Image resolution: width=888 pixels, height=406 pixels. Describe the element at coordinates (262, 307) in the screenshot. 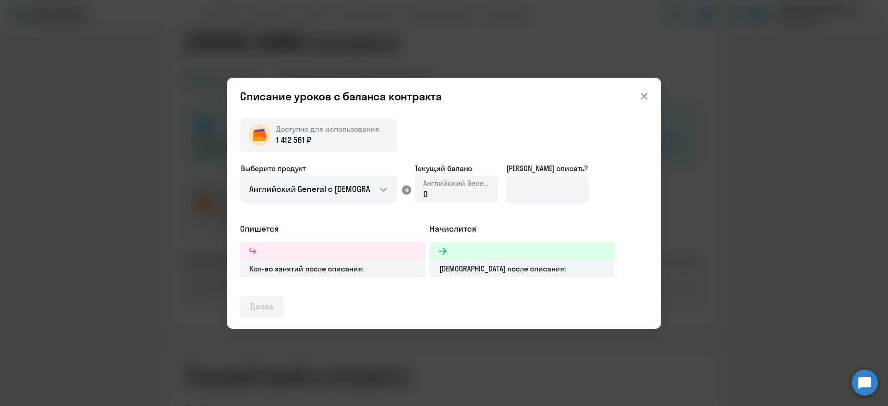

I see `div: Далее` at that location.